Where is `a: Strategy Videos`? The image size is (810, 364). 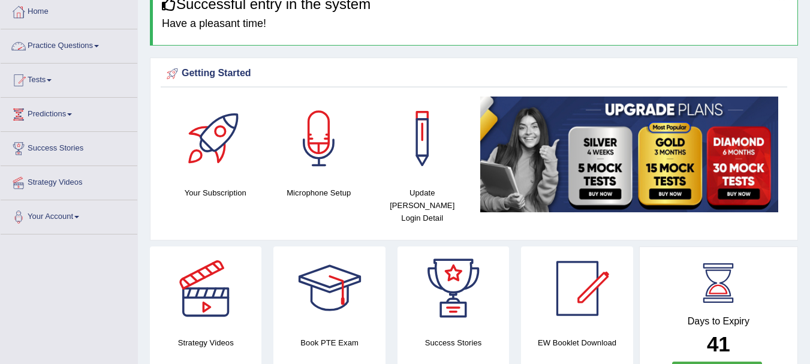 a: Strategy Videos is located at coordinates (69, 181).